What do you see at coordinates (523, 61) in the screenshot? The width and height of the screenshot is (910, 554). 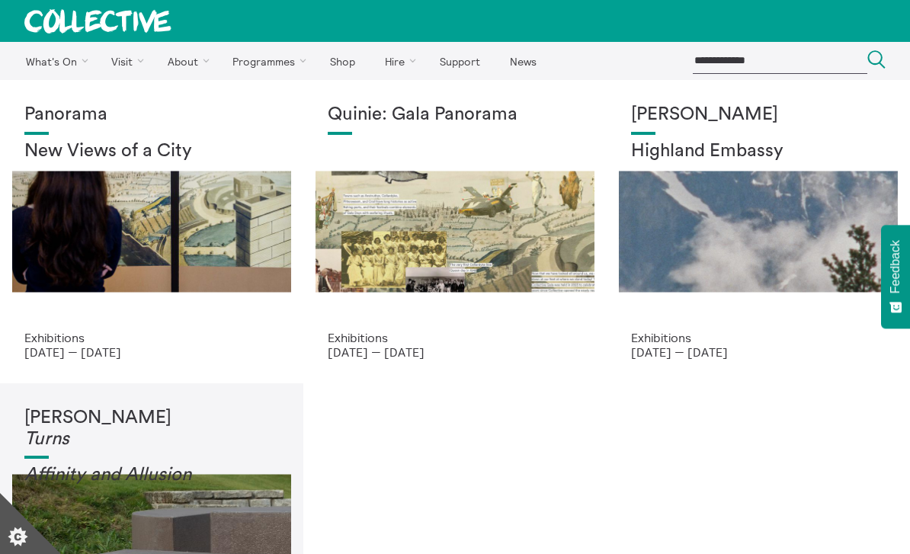 I see `a: News` at bounding box center [523, 61].